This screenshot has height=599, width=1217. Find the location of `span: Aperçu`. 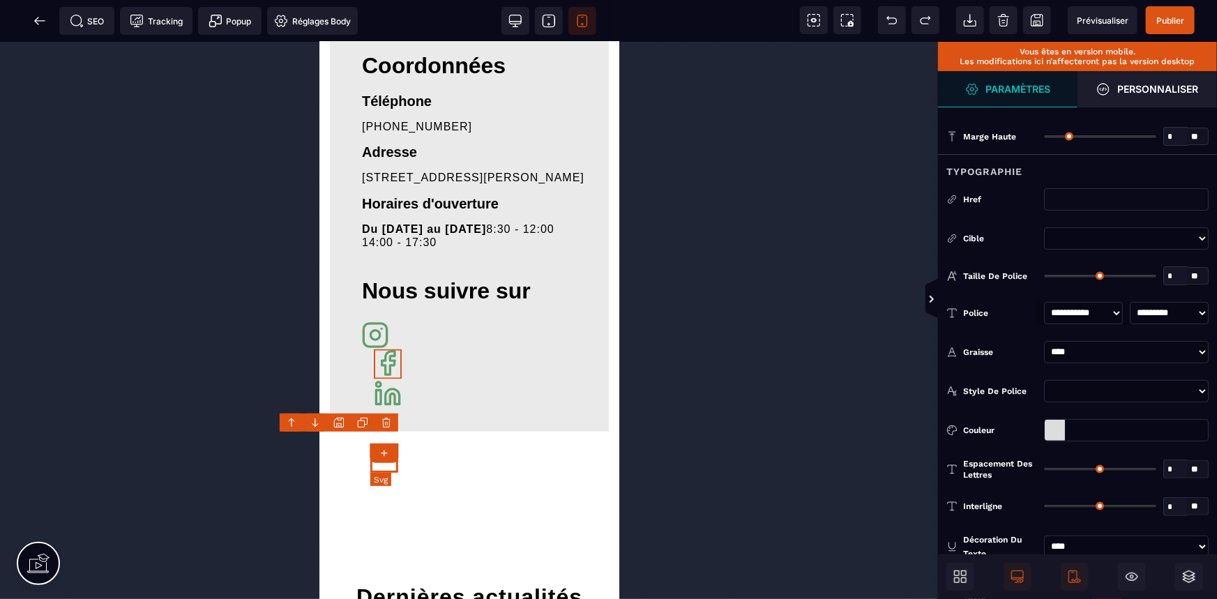

span: Aperçu is located at coordinates (1103, 20).